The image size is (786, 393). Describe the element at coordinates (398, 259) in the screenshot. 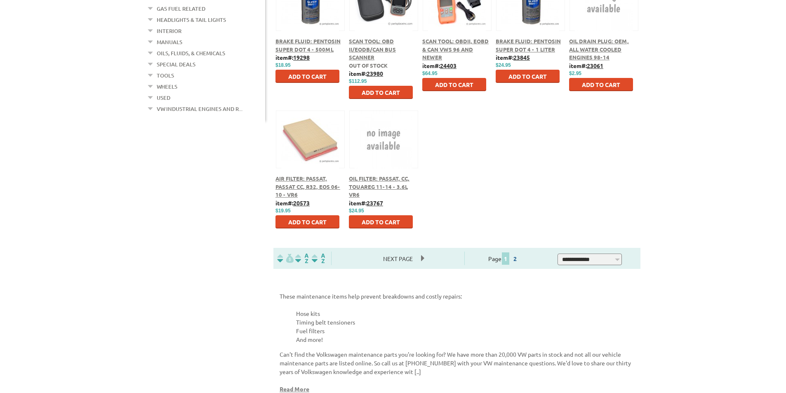

I see `a: Next Page` at that location.